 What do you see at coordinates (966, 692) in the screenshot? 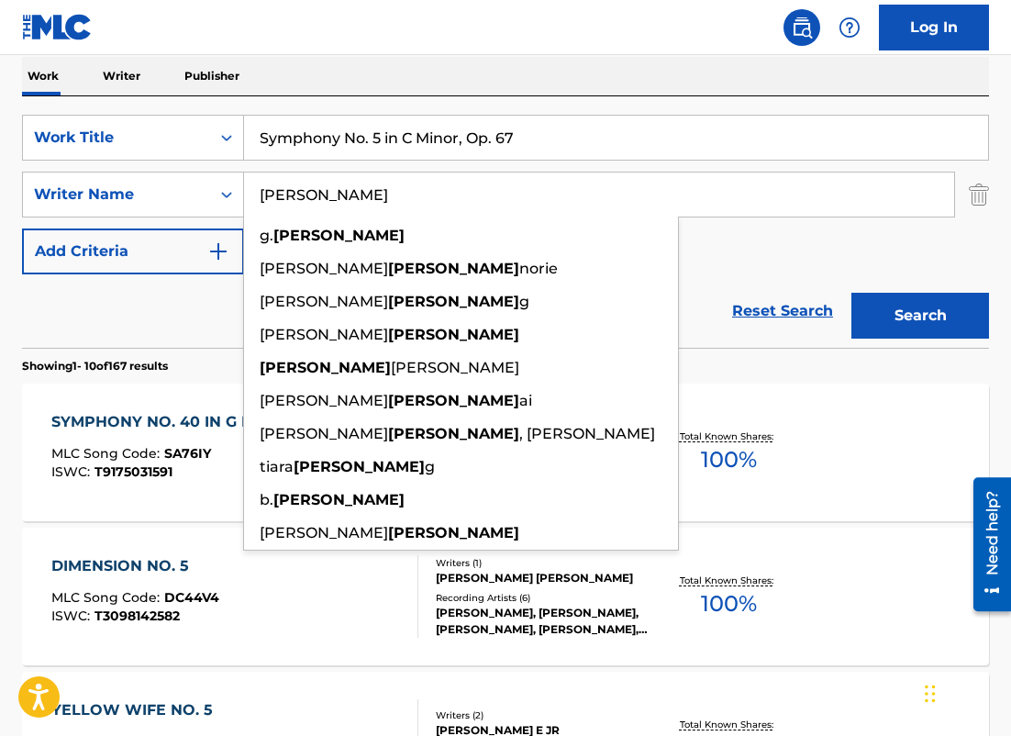
I see `div: Chat Widget` at bounding box center [966, 692].